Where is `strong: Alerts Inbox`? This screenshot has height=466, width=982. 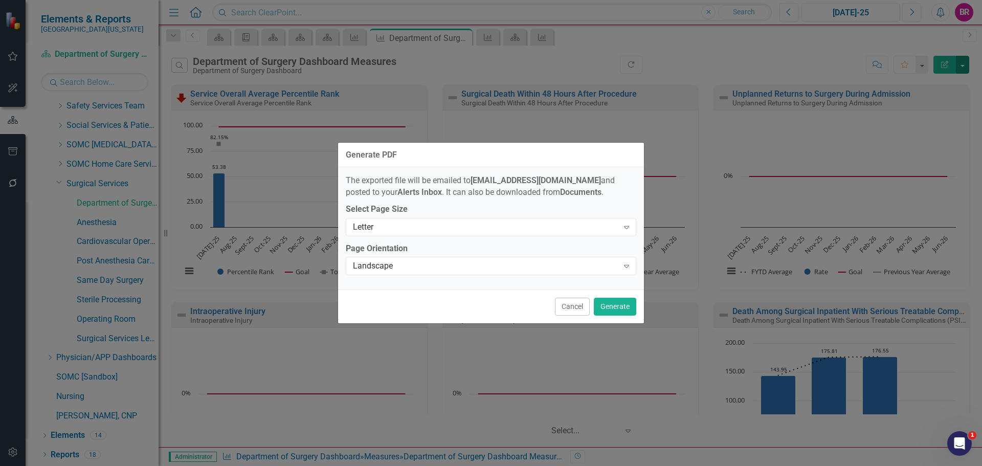 strong: Alerts Inbox is located at coordinates (419, 192).